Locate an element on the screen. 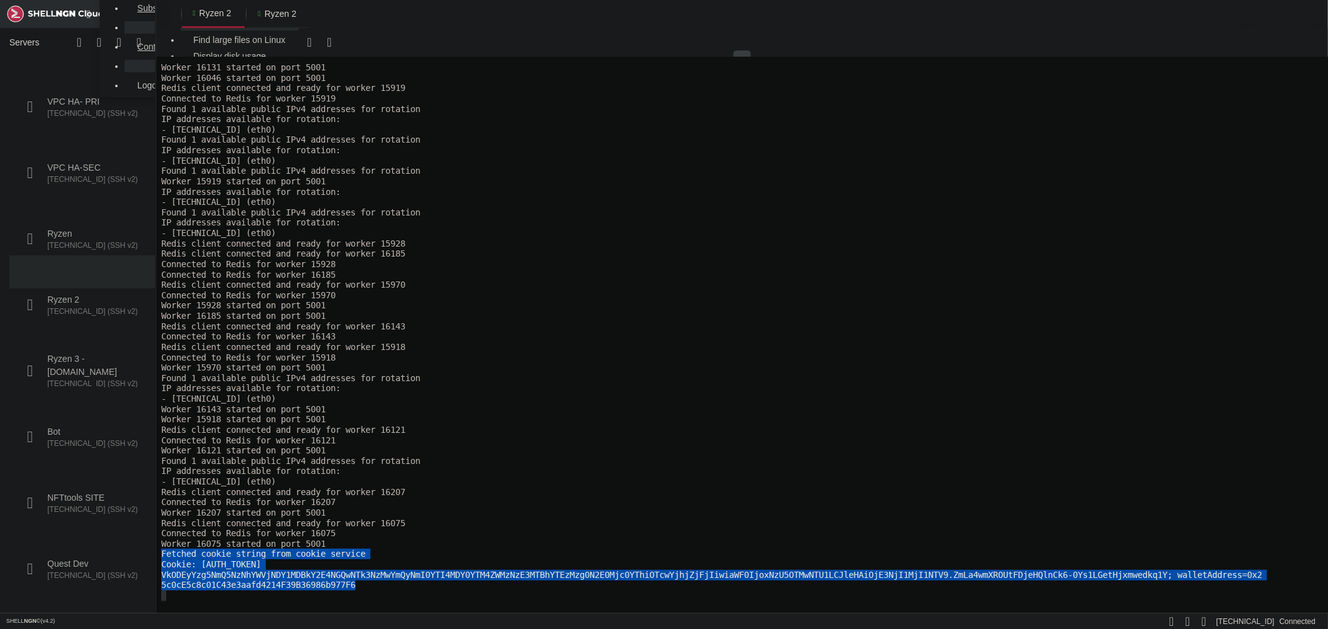 This screenshot has height=629, width=1328. x-row: Worker 16143 started on port 5001 is located at coordinates (585, 352).